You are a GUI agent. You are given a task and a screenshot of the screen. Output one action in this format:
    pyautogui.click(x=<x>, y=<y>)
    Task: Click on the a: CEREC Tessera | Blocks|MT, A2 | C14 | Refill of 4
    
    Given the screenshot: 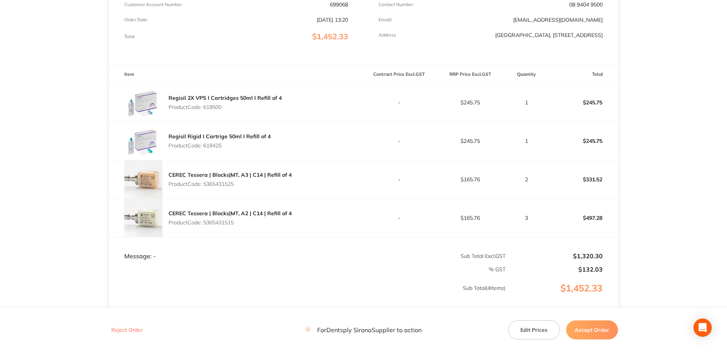 What is the action you would take?
    pyautogui.click(x=230, y=213)
    